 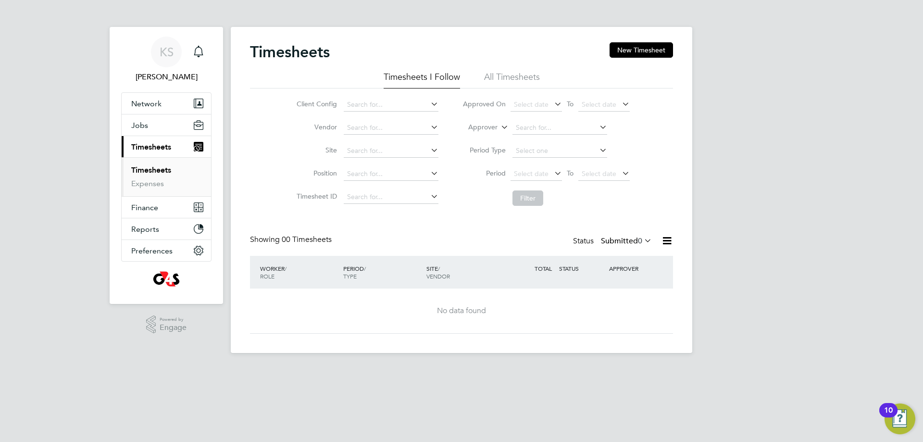 What do you see at coordinates (627, 241) in the screenshot?
I see `label: Submitted` at bounding box center [627, 241].